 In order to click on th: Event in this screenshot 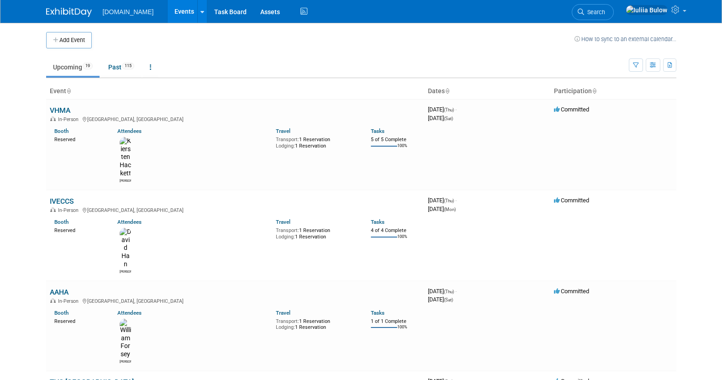, I will do `click(235, 91)`.